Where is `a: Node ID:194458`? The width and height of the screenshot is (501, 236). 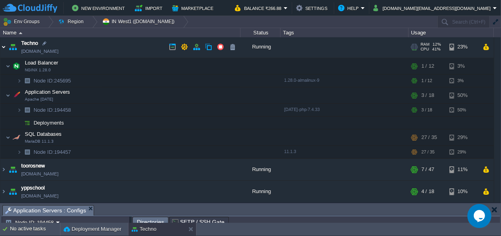
a: Node ID:194458 is located at coordinates (52, 110).